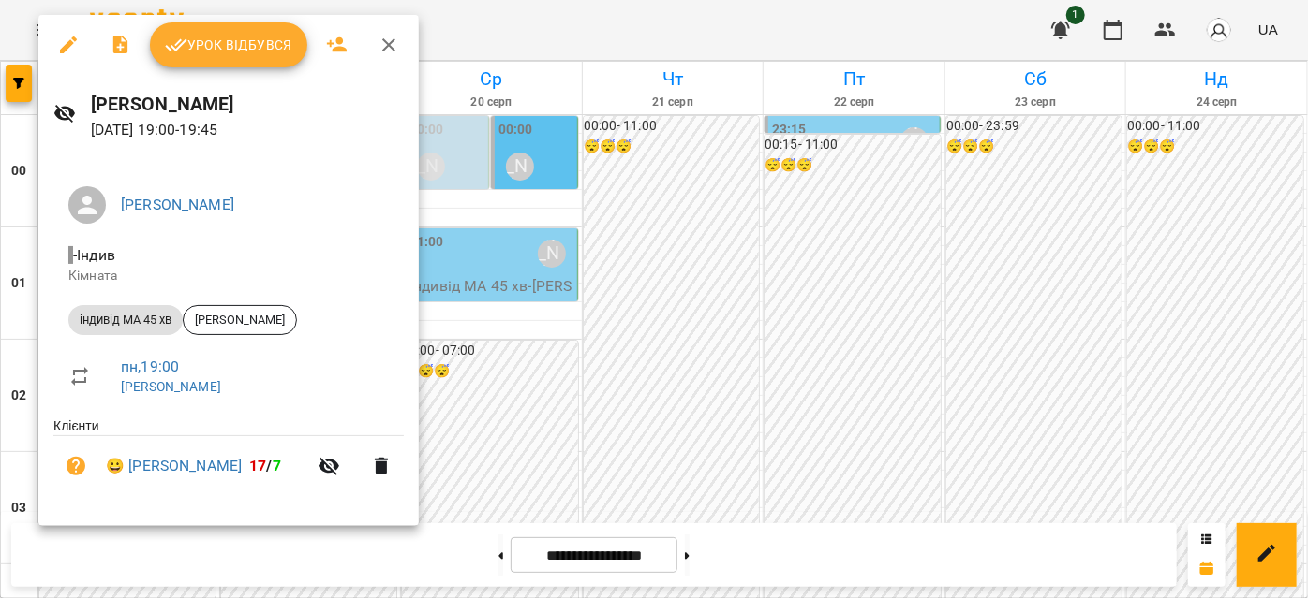 Image resolution: width=1308 pixels, height=598 pixels. Describe the element at coordinates (229, 276) in the screenshot. I see `p: Кімната` at that location.